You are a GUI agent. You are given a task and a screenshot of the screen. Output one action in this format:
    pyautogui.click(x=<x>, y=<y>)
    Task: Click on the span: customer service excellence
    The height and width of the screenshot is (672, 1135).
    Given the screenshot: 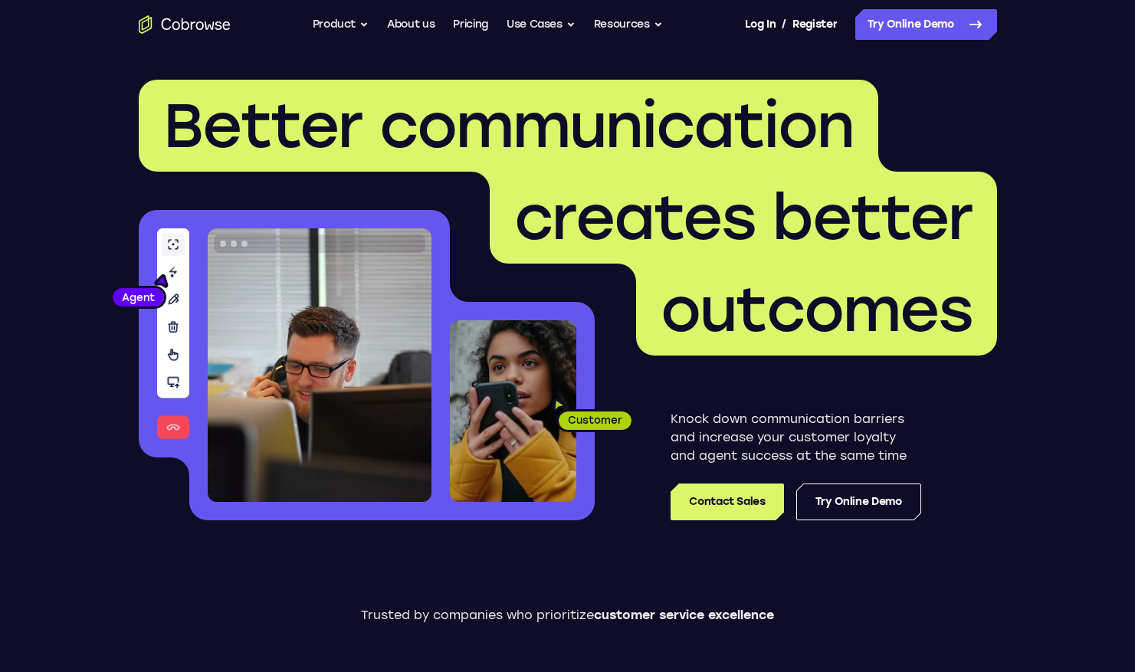 What is the action you would take?
    pyautogui.click(x=684, y=615)
    